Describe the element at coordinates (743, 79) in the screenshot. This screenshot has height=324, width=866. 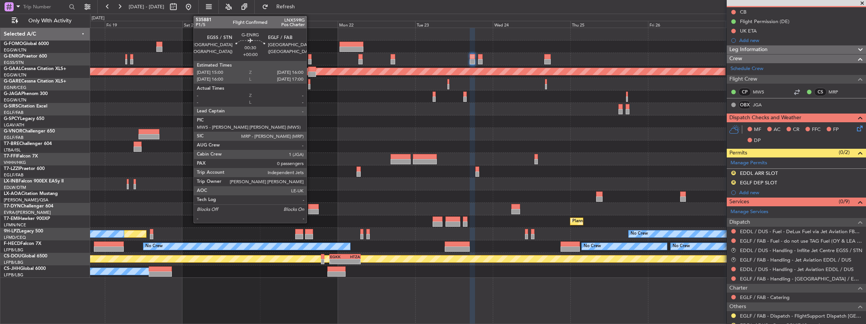
I see `span: Flight Crew` at that location.